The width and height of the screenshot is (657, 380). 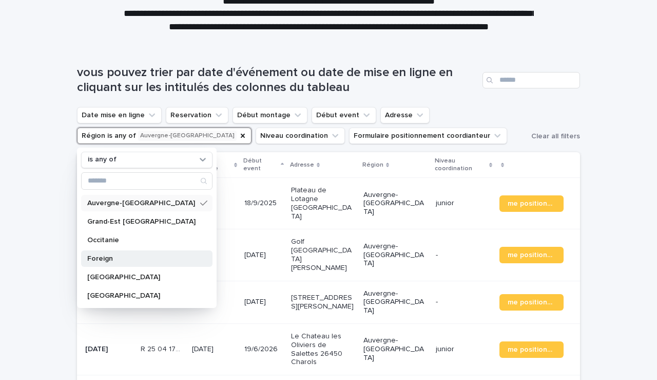 What do you see at coordinates (302, 165) in the screenshot?
I see `p: Adresse` at bounding box center [302, 165].